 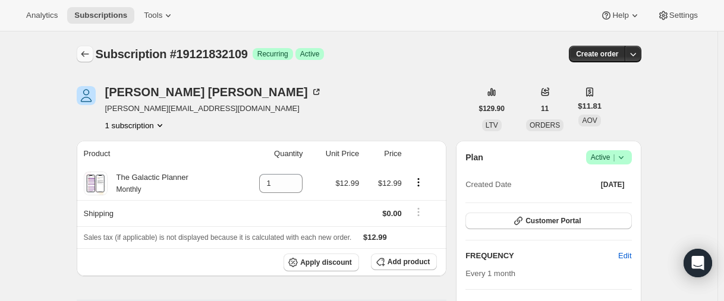 What do you see at coordinates (100, 15) in the screenshot?
I see `span: Subscriptions` at bounding box center [100, 15].